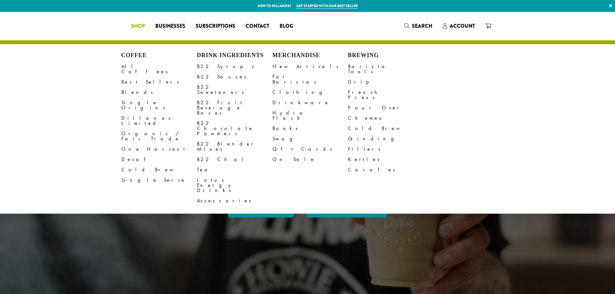 The image size is (615, 294). I want to click on span: Shop, so click(138, 26).